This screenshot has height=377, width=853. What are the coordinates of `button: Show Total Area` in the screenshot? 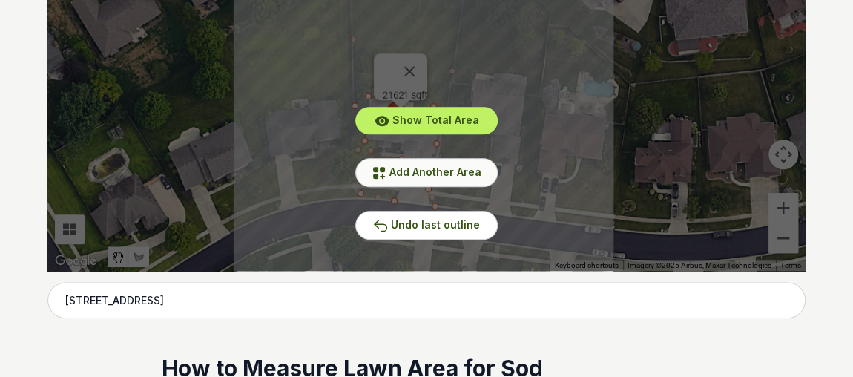 It's located at (427, 120).